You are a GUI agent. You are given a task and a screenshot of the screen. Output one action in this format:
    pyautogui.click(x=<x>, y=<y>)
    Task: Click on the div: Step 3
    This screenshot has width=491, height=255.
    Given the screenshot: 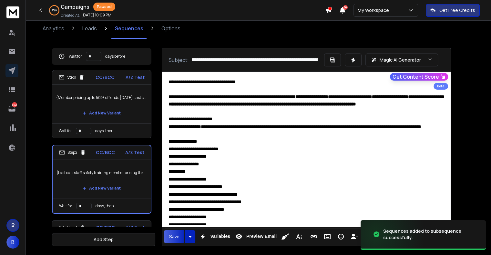 What is the action you would take?
    pyautogui.click(x=72, y=228)
    